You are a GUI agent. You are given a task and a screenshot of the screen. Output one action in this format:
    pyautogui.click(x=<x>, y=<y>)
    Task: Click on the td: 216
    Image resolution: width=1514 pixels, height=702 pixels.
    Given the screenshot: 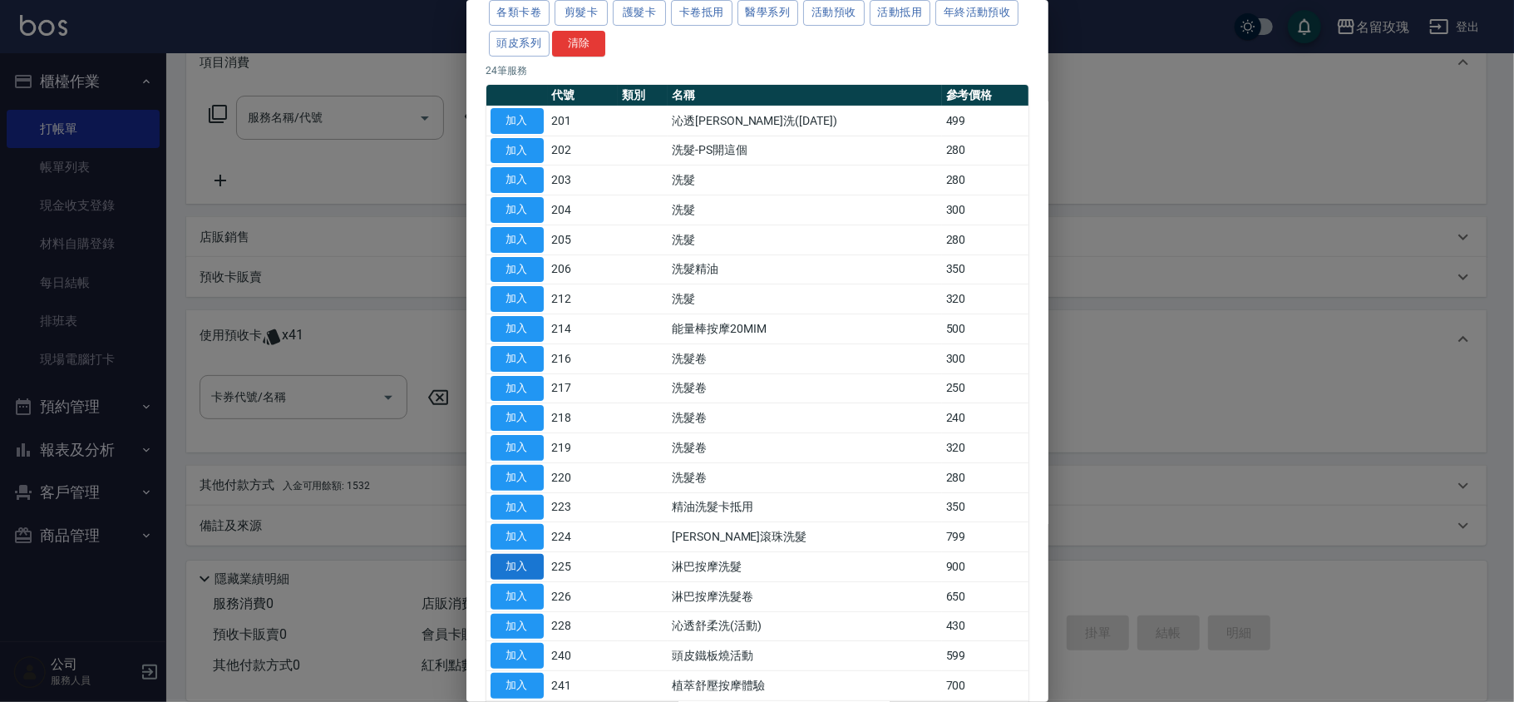 What is the action you would take?
    pyautogui.click(x=583, y=358)
    